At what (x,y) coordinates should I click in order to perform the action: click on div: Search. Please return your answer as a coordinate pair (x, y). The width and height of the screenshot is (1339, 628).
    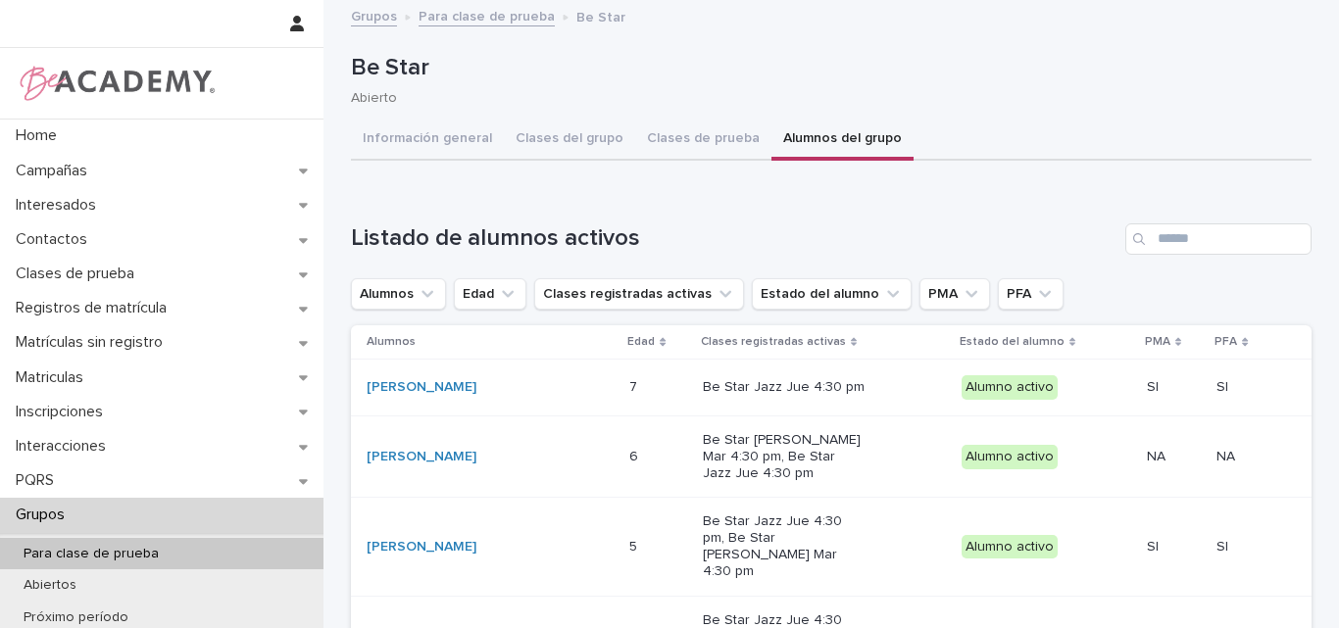
    Looking at the image, I should click on (1218, 239).